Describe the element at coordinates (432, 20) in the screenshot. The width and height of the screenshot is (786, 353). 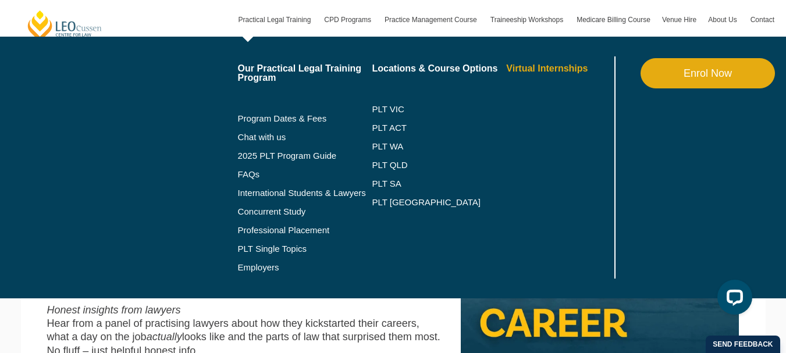
I see `a: Practice Management Course` at that location.